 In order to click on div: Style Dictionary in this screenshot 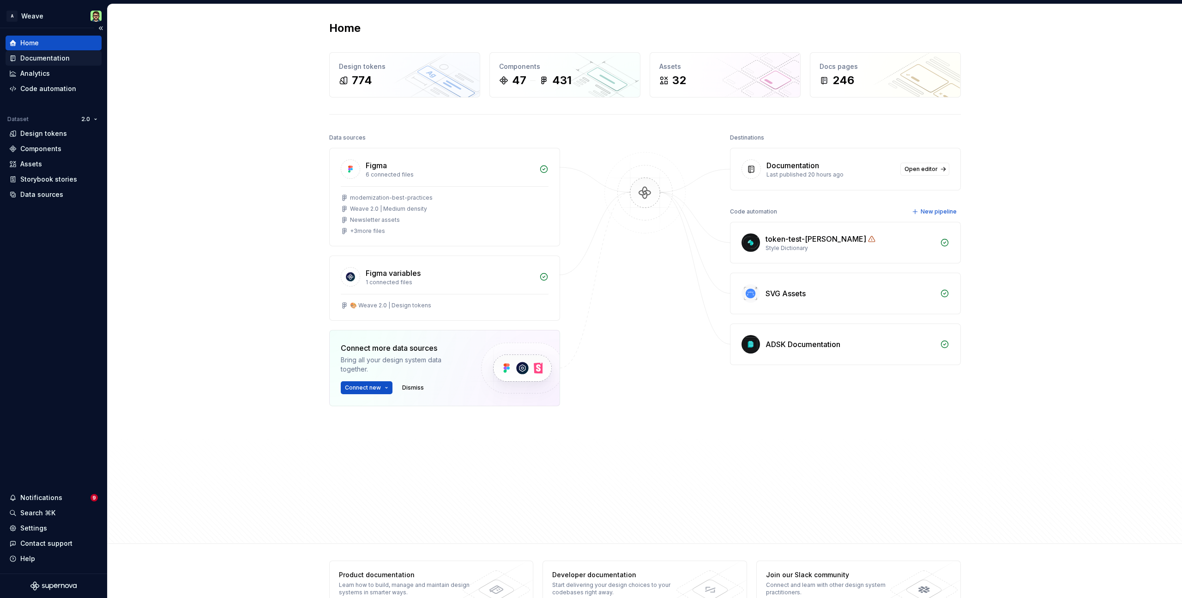, I will do `click(850, 248)`.